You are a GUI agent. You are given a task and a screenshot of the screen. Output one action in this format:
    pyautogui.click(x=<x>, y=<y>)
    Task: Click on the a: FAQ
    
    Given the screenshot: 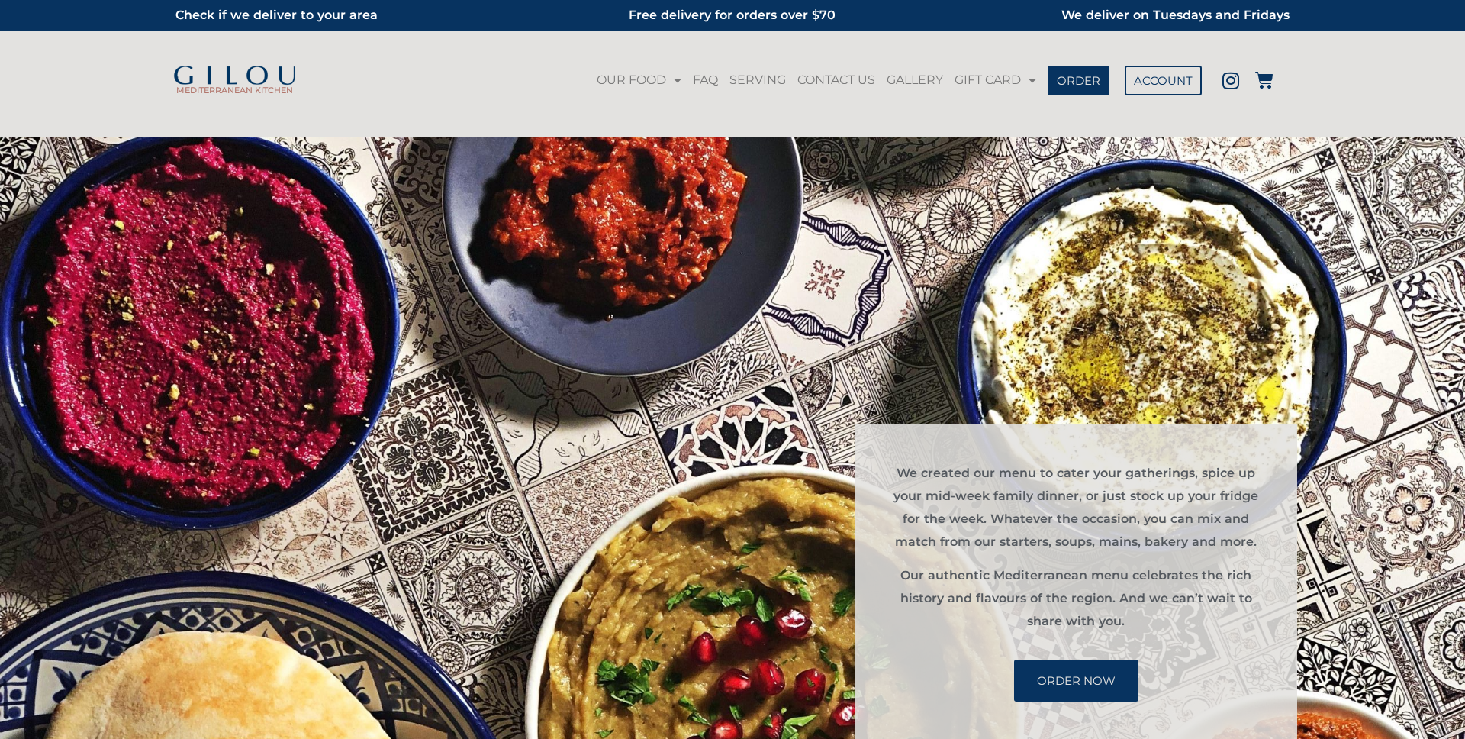 What is the action you would take?
    pyautogui.click(x=705, y=80)
    